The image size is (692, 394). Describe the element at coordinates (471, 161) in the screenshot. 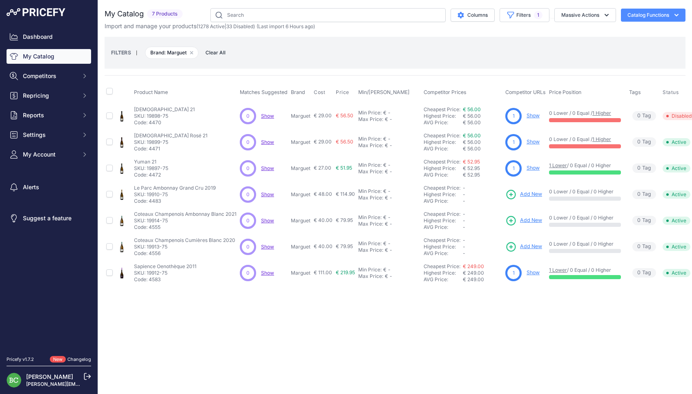

I see `a: € 52.95` at that location.